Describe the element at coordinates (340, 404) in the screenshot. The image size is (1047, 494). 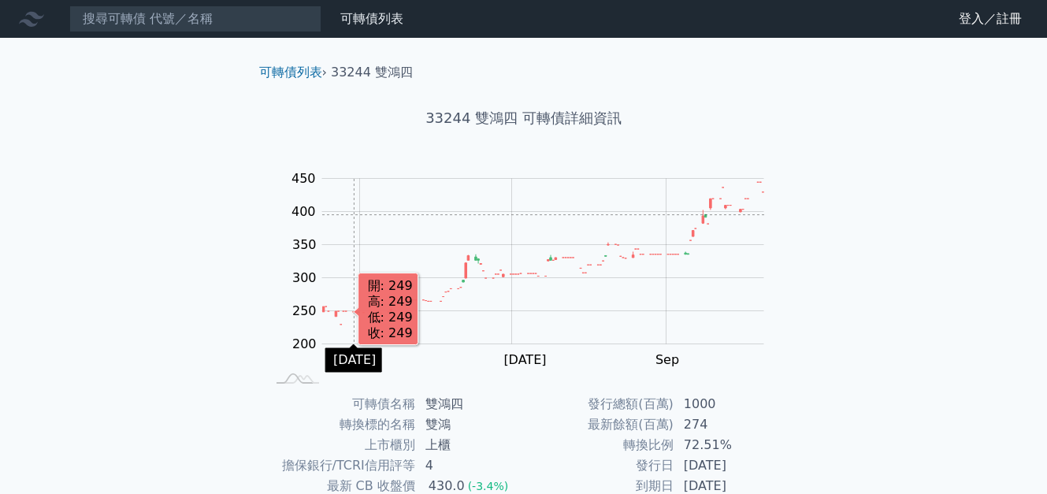
I see `td: 可轉債名稱` at that location.